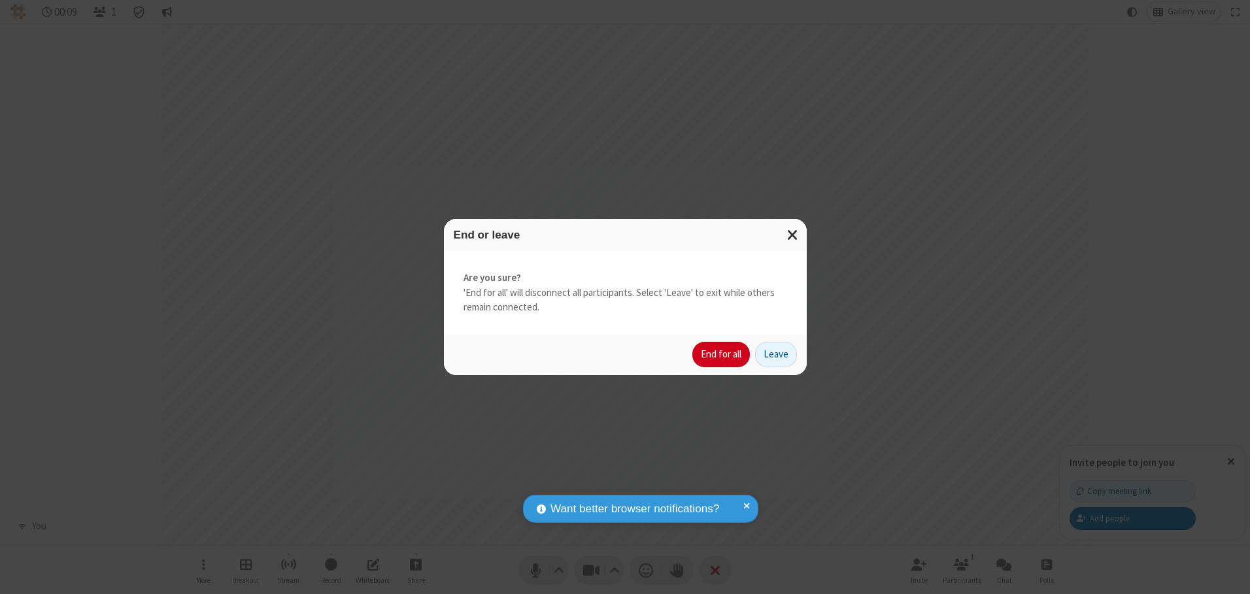 The width and height of the screenshot is (1250, 594). Describe the element at coordinates (635, 509) in the screenshot. I see `span: Want better browser notifications?` at that location.